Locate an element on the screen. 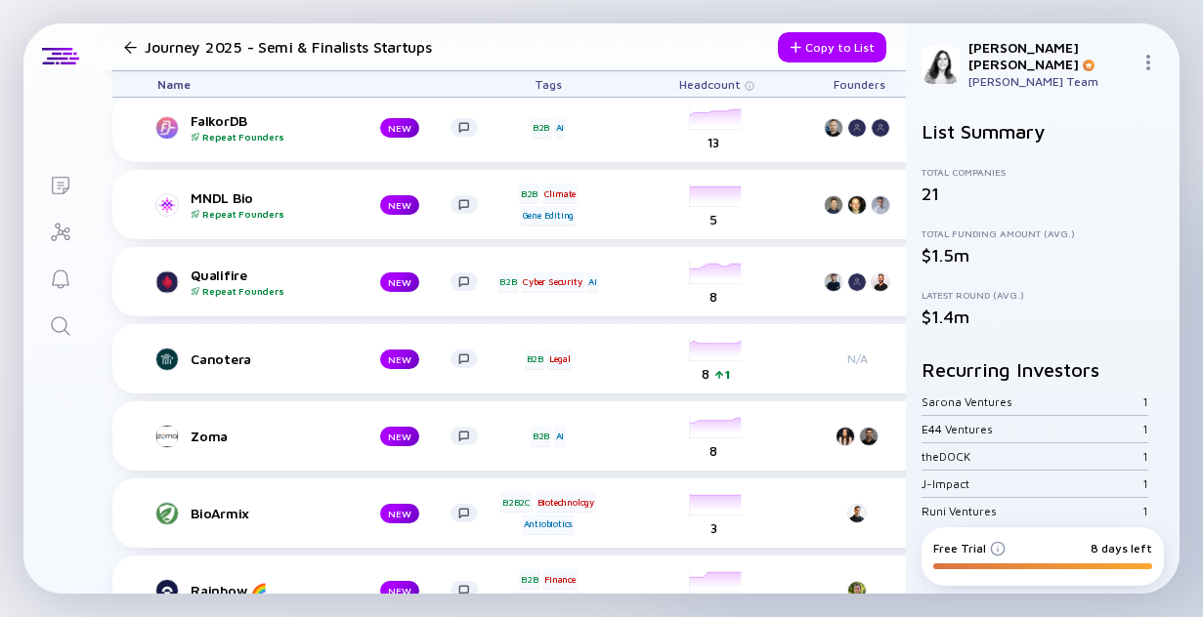 The image size is (1203, 617). div: N/A is located at coordinates (857, 359).